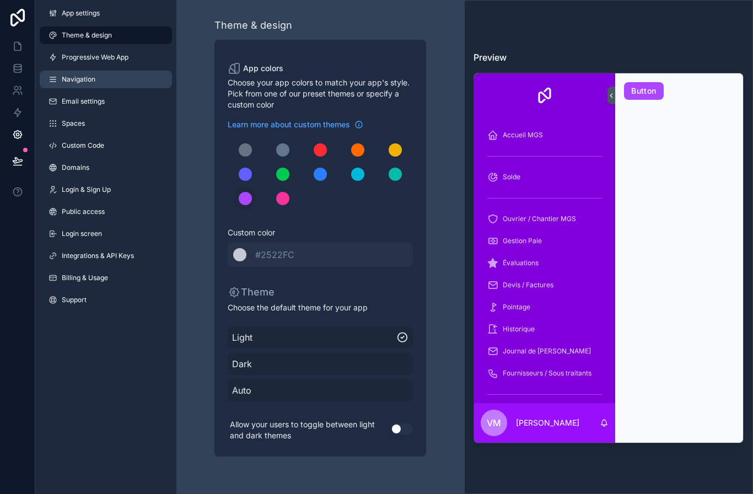 Image resolution: width=753 pixels, height=494 pixels. What do you see at coordinates (106, 256) in the screenshot?
I see `a: Integrations & API Keys` at bounding box center [106, 256].